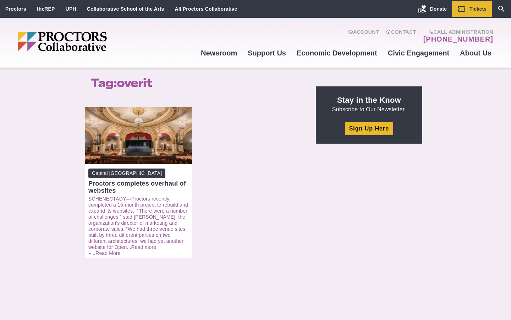 This screenshot has height=320, width=511. What do you see at coordinates (122, 250) in the screenshot?
I see `a: Read more »` at bounding box center [122, 250].